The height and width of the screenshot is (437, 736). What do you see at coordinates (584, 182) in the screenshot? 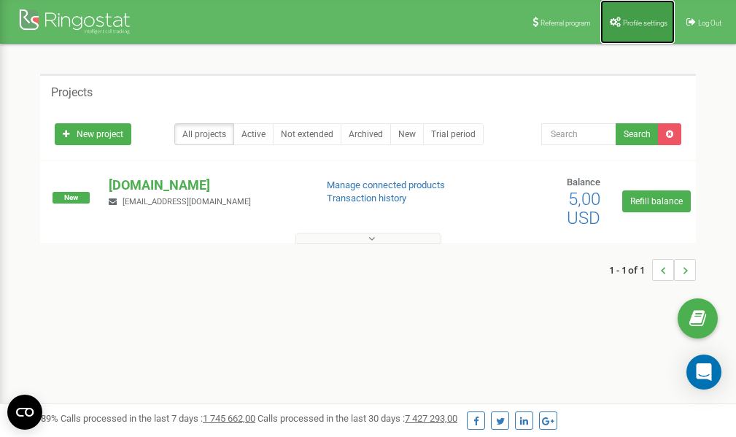
I see `span: Balance` at bounding box center [584, 182].